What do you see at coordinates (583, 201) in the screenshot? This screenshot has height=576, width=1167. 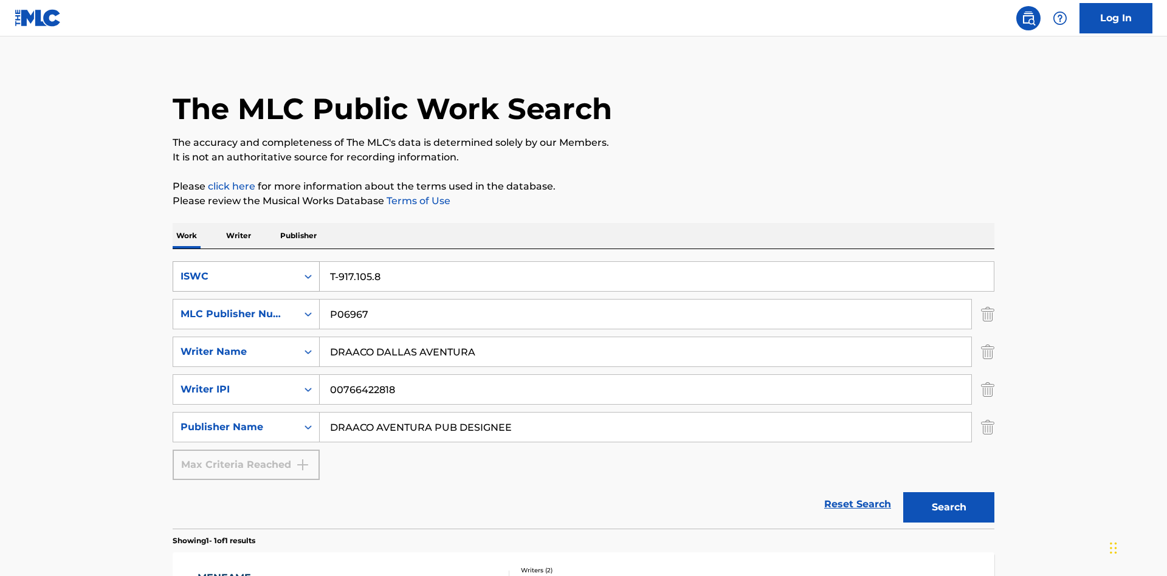 I see `p: Please review the Musical Works Database` at bounding box center [583, 201].